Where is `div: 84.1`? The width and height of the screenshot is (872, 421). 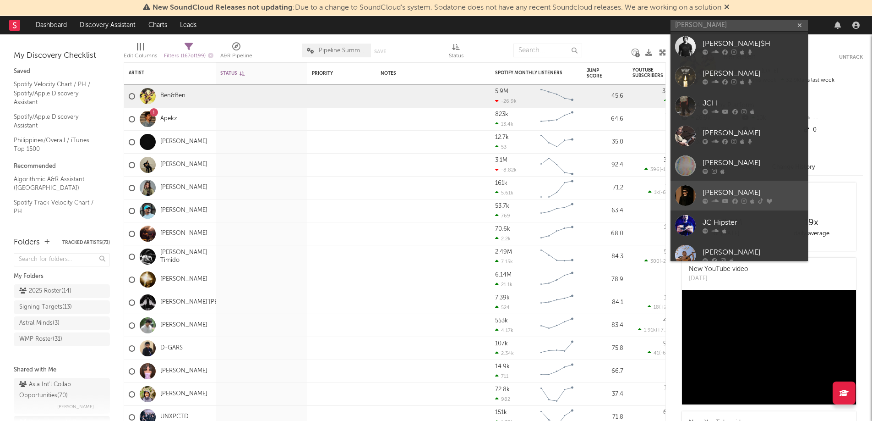 div: 84.1 is located at coordinates (605, 302).